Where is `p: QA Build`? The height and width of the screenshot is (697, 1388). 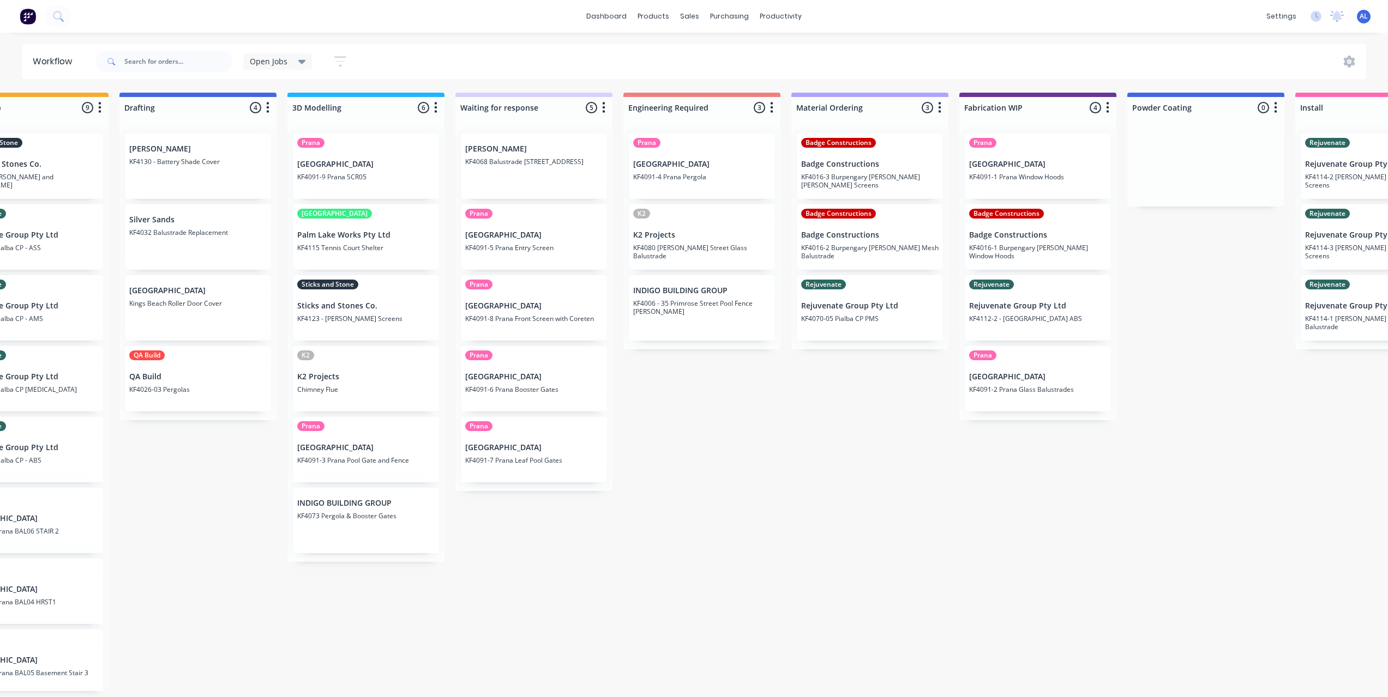 p: QA Build is located at coordinates (198, 377).